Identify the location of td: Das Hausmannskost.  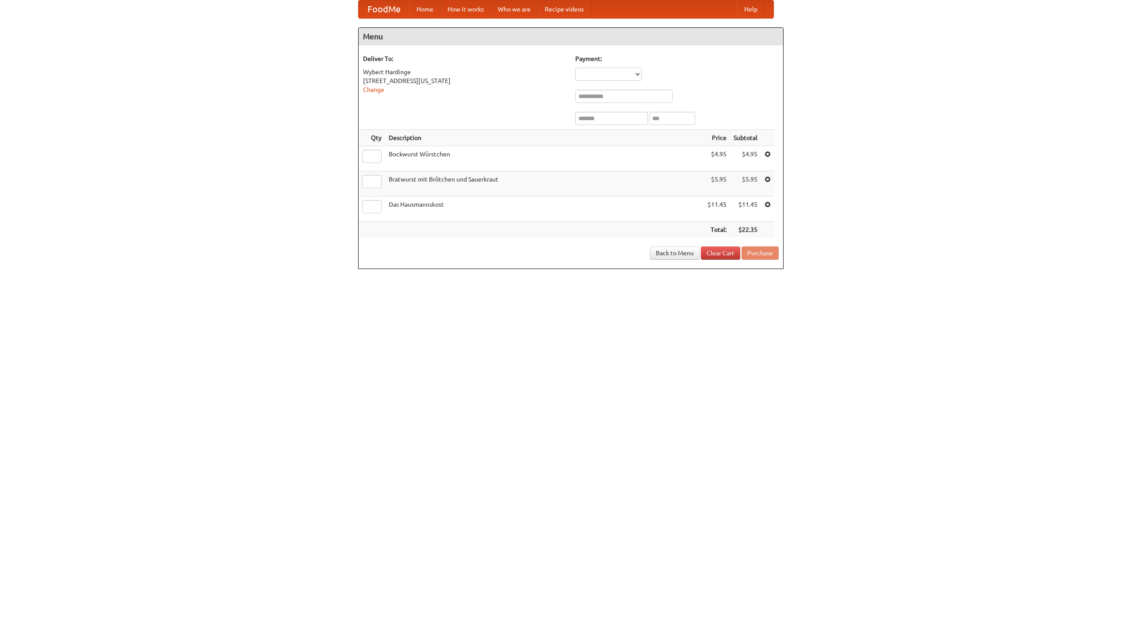
(544, 209).